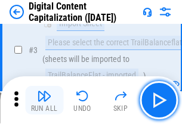 This screenshot has height=124, width=182. What do you see at coordinates (158, 100) in the screenshot?
I see `img: Main button` at bounding box center [158, 100].